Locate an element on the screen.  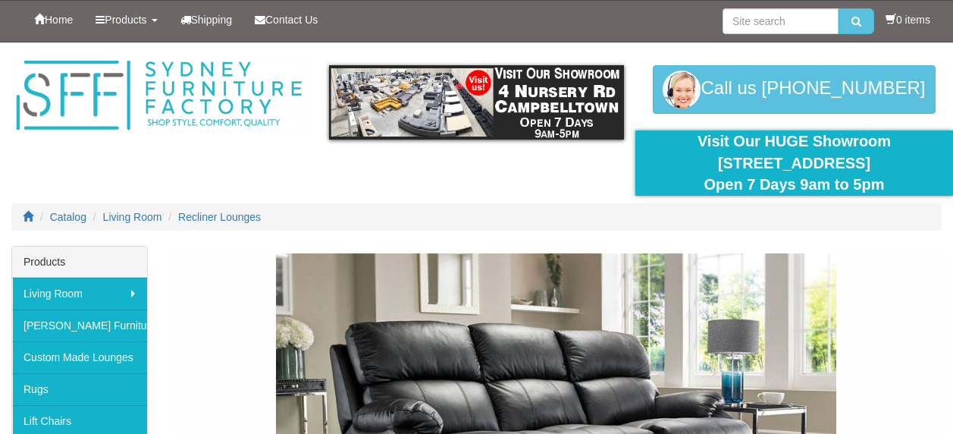
span: Products is located at coordinates (125, 20).